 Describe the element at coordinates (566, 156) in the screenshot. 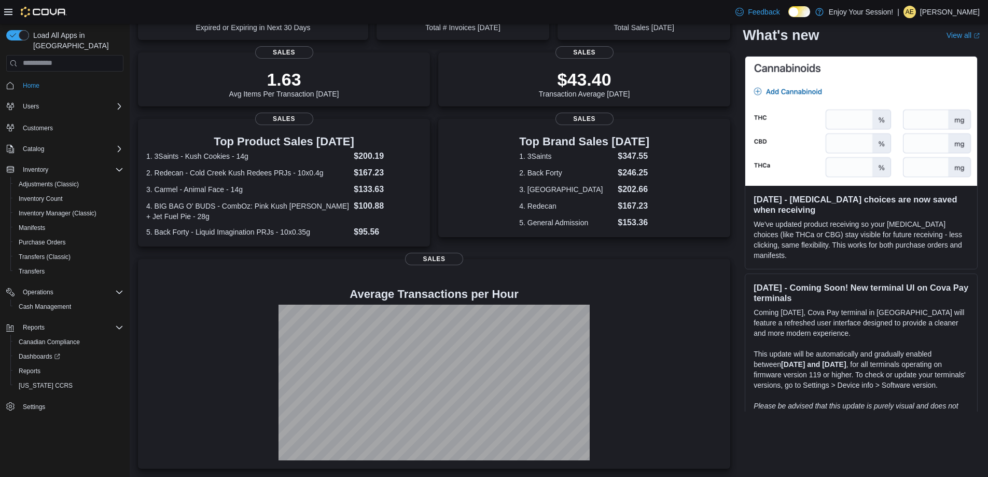

I see `dt: 1. 3Saints` at that location.